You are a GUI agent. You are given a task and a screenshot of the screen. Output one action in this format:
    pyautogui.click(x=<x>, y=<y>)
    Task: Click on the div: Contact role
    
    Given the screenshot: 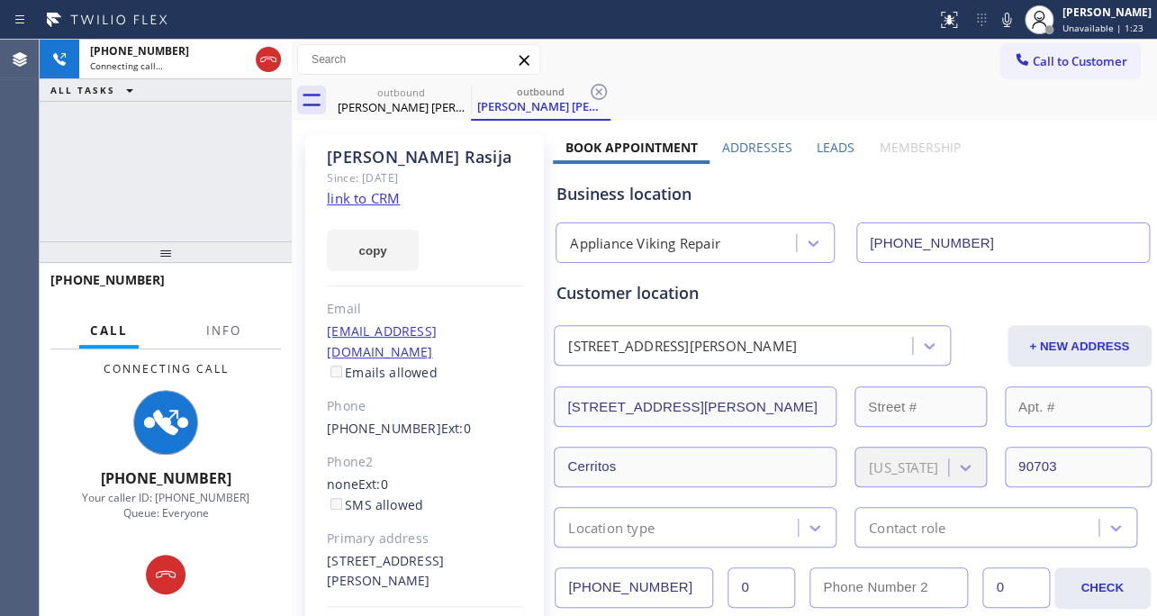 What is the action you would take?
    pyautogui.click(x=907, y=527)
    